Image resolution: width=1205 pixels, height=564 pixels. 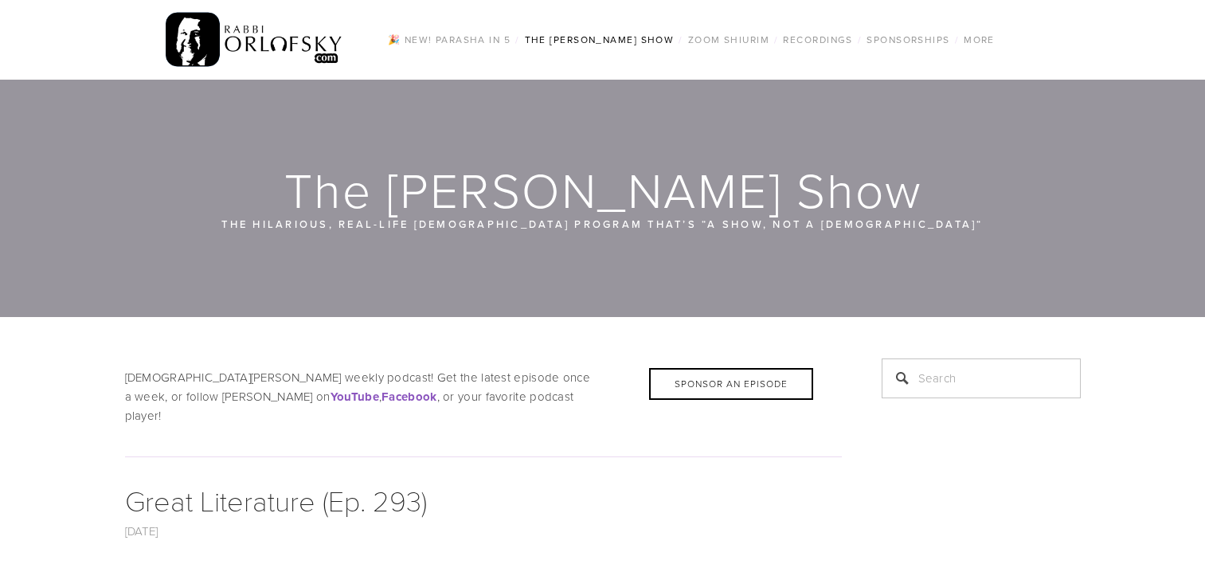 I want to click on a: More, so click(x=979, y=40).